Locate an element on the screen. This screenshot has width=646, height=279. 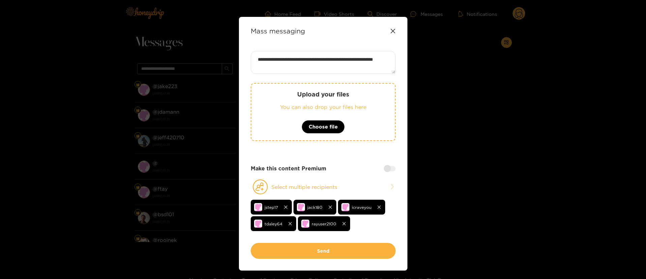
p: Upload your files is located at coordinates (323, 94).